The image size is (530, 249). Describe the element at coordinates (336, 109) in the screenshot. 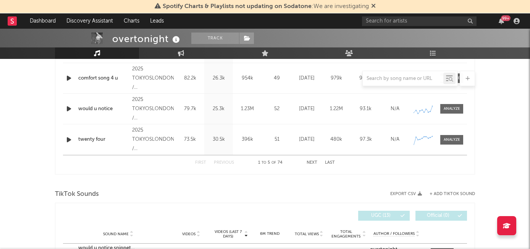

I see `div: 1.22M` at that location.